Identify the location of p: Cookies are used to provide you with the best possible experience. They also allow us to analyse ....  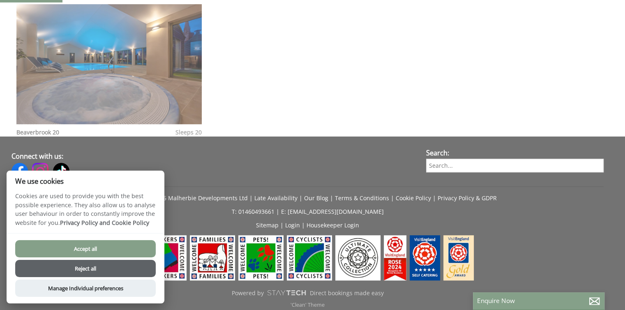
(85, 212).